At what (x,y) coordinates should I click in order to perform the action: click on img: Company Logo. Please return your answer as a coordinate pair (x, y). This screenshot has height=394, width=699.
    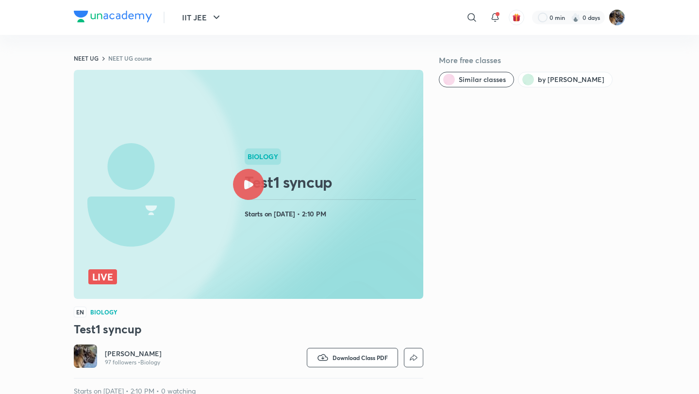
    Looking at the image, I should click on (113, 16).